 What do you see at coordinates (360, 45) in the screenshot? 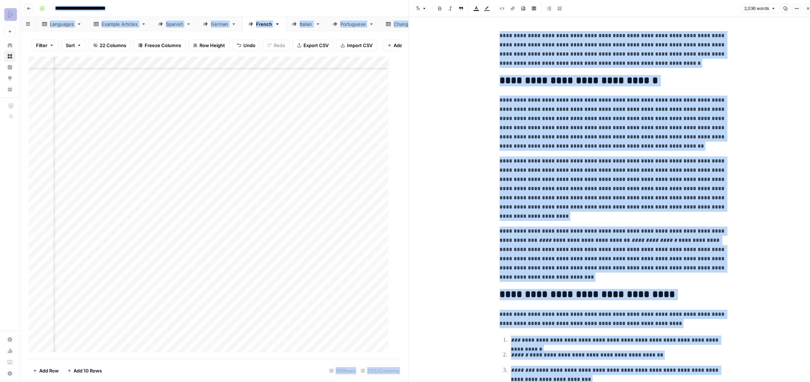
I see `span: Import CSV` at bounding box center [360, 45].